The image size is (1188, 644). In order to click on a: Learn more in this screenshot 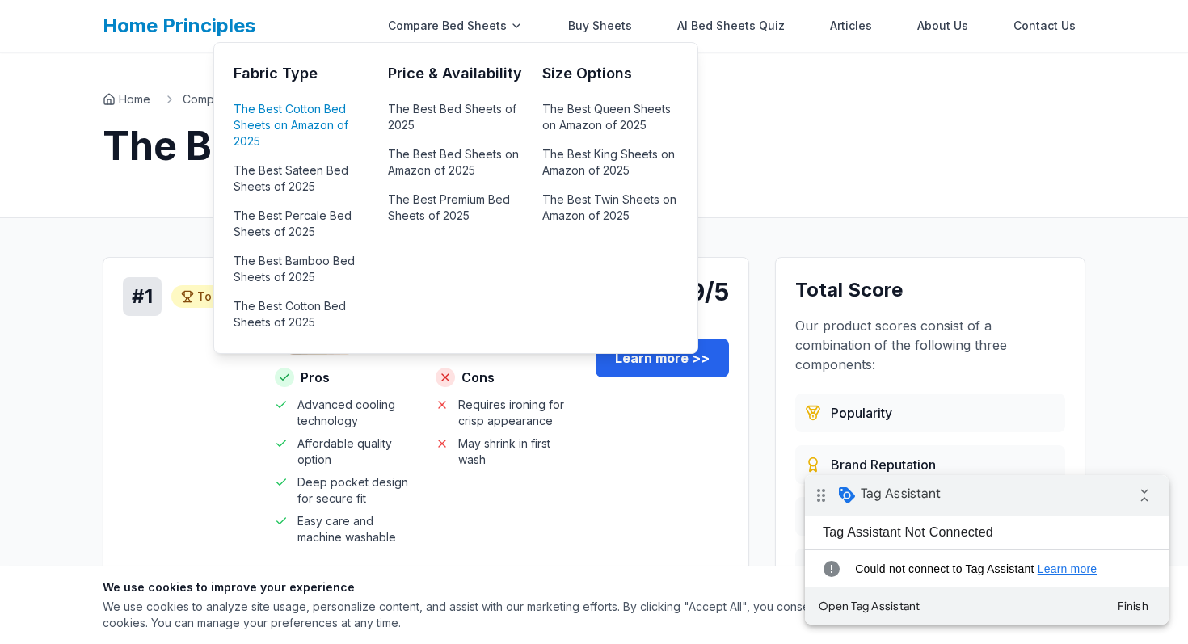, I will do `click(263, 94)`.